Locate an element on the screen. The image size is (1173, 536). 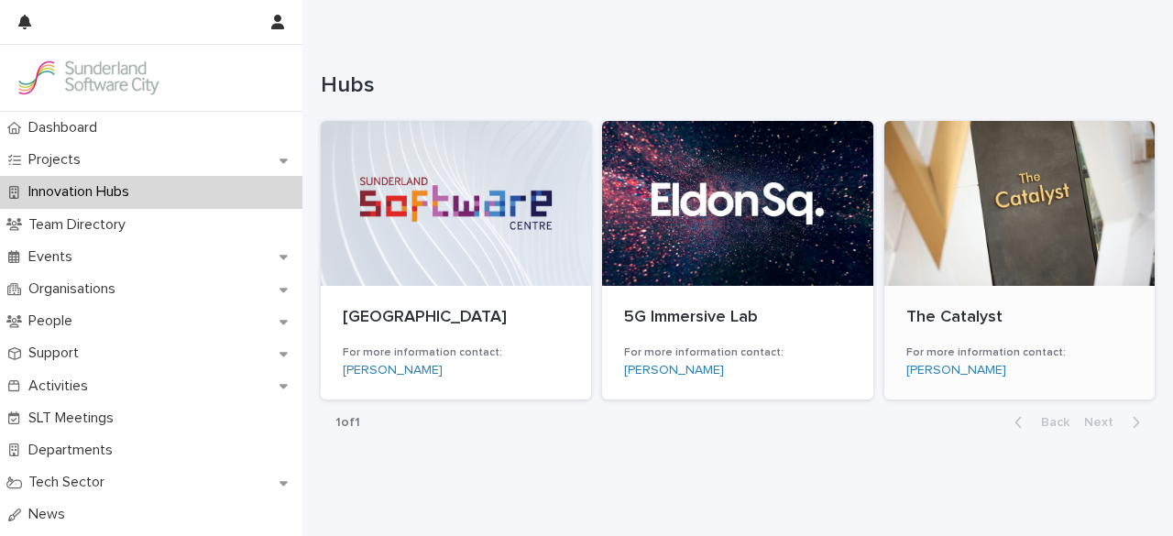
p: Events is located at coordinates (54, 257).